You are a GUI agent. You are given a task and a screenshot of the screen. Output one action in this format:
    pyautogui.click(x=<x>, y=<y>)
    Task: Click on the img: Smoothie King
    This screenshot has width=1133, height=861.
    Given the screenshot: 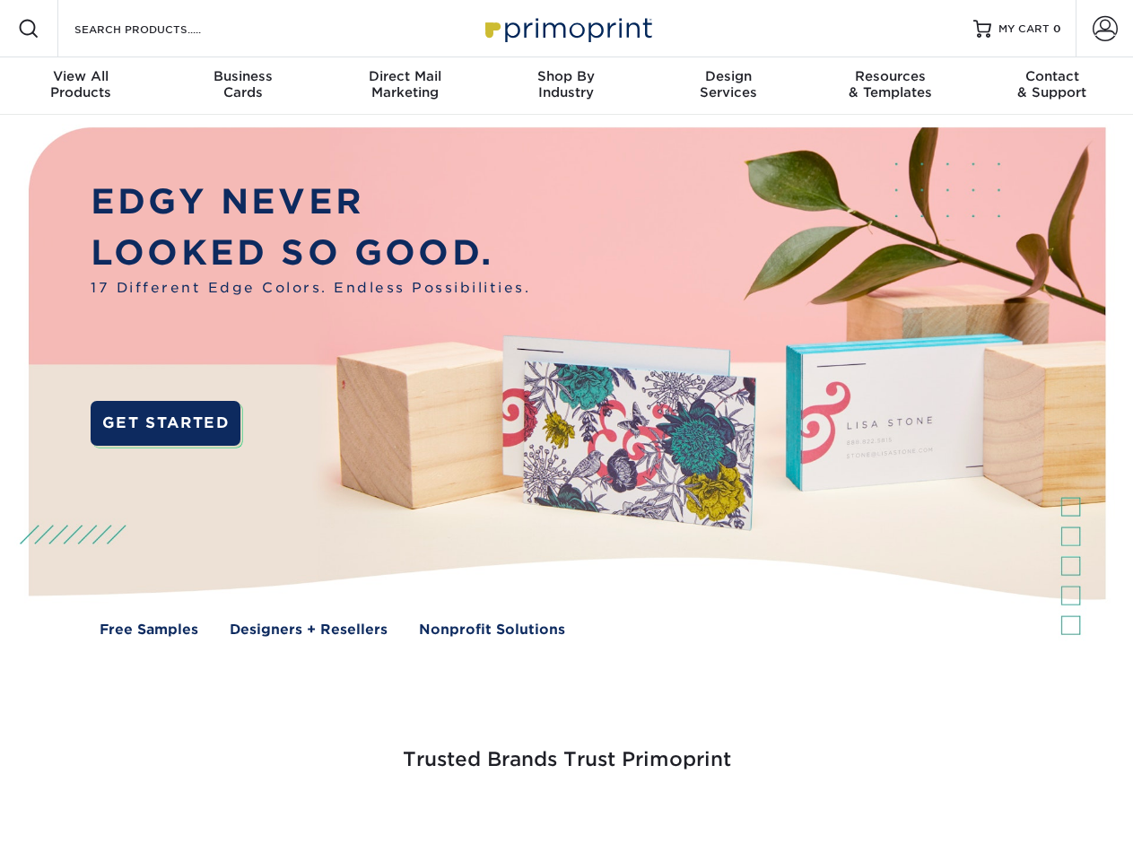 What is the action you would take?
    pyautogui.click(x=130, y=818)
    